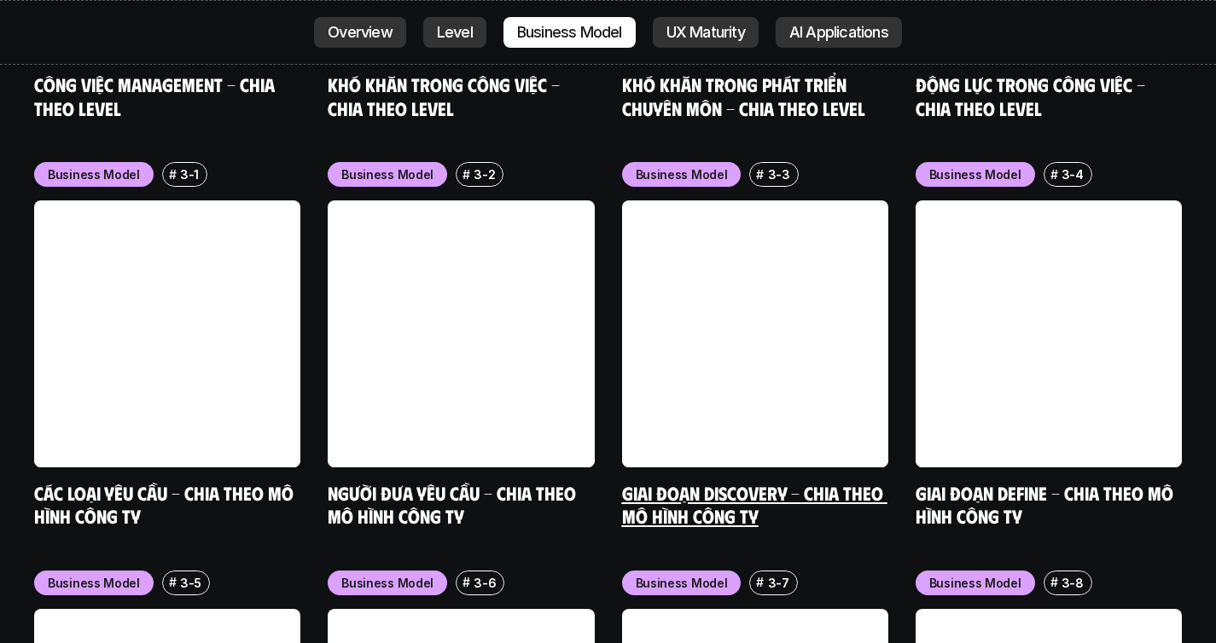 This screenshot has width=1216, height=643. What do you see at coordinates (1072, 583) in the screenshot?
I see `p: 3-8` at bounding box center [1072, 583].